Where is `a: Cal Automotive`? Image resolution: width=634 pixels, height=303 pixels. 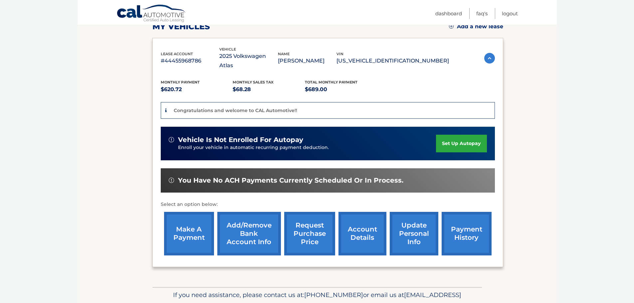
a: Cal Automotive is located at coordinates (151, 14).